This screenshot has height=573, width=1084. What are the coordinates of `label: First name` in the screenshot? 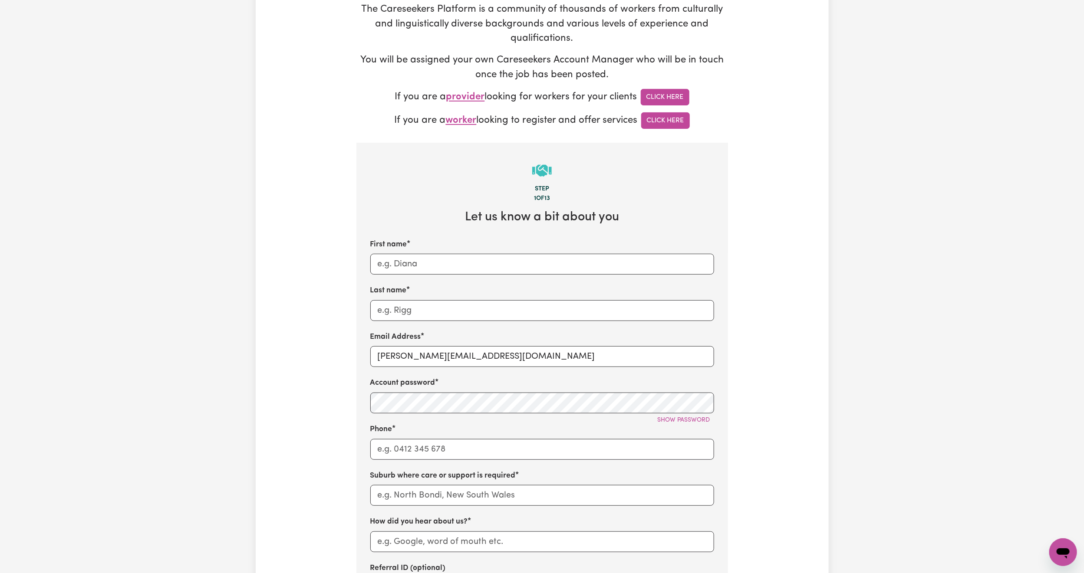 It's located at (388, 245).